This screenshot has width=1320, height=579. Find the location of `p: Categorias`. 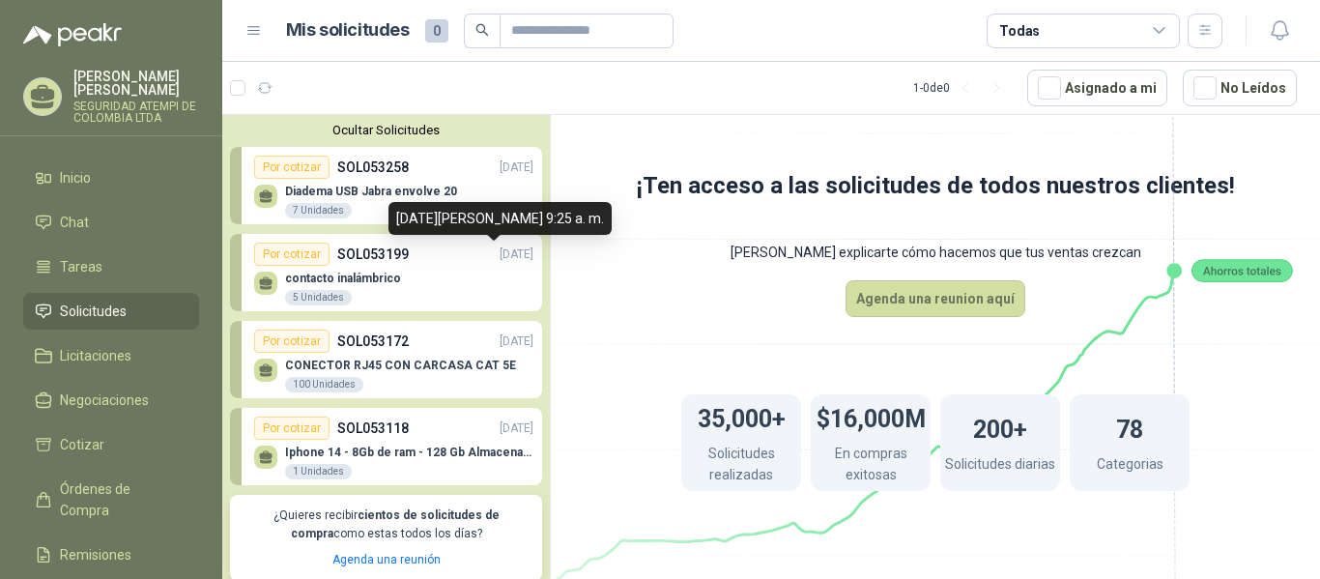

p: Categorias is located at coordinates (1130, 466).